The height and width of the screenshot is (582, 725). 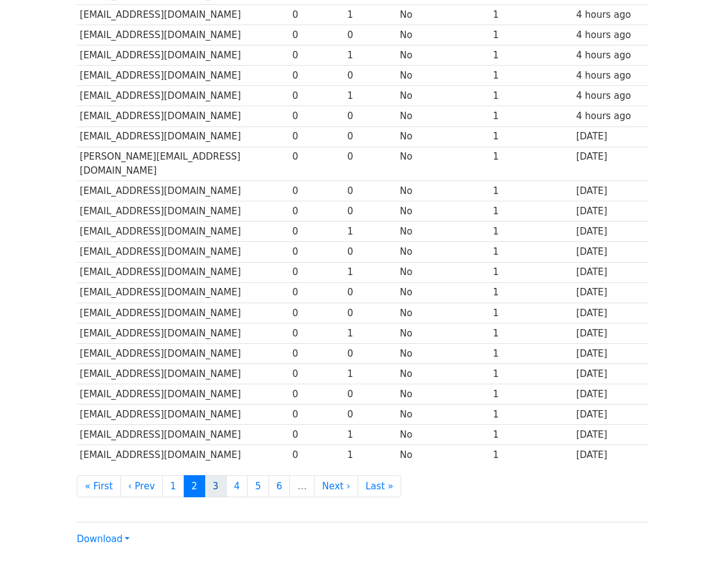 I want to click on div: Chat Widget, so click(x=694, y=553).